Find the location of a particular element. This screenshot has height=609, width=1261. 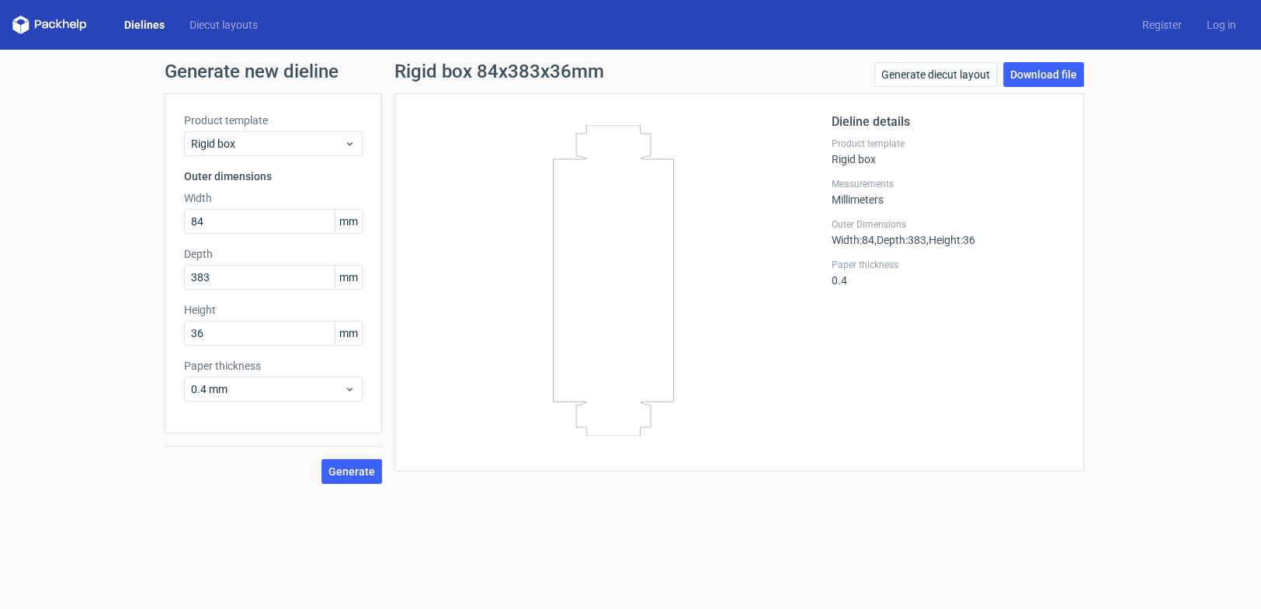

label: Depth is located at coordinates (273, 254).